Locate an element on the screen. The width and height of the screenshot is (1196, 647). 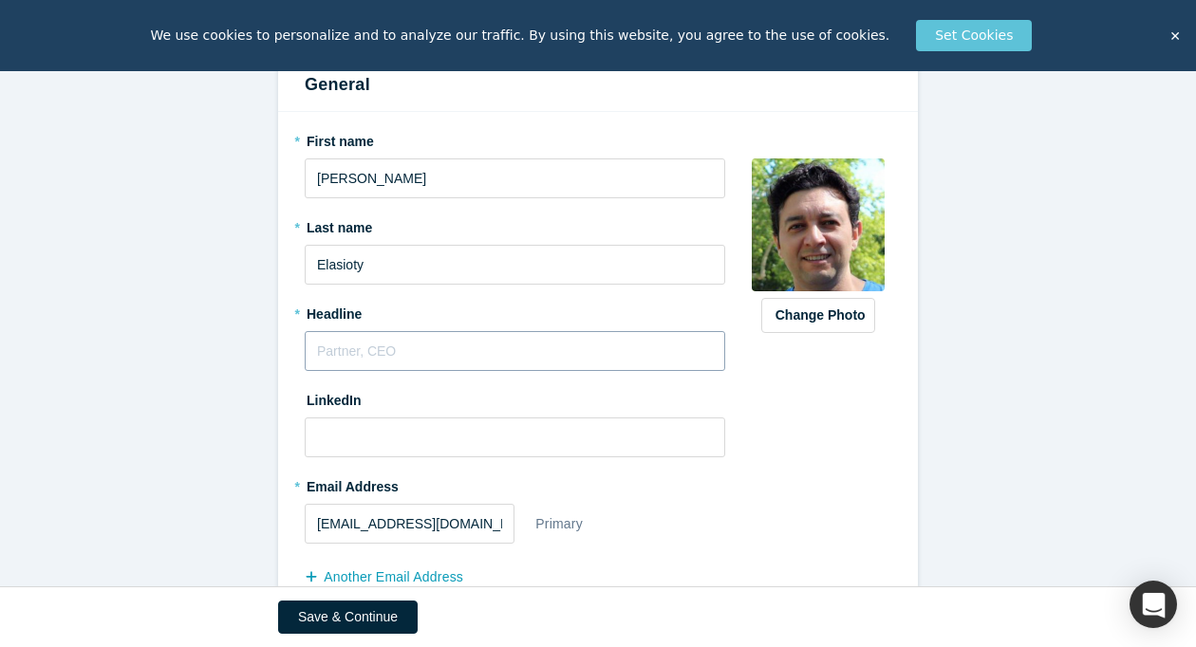
h3: General is located at coordinates (598, 84).